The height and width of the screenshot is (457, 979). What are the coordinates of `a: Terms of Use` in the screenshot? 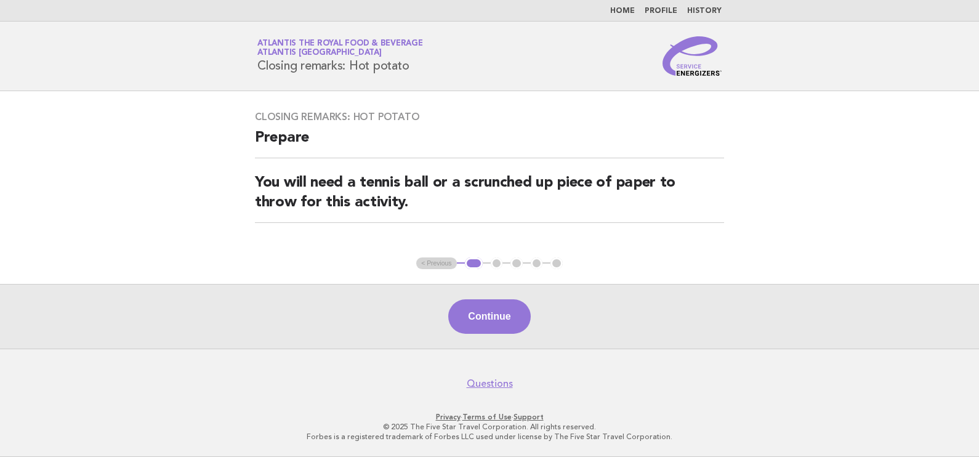 It's located at (487, 417).